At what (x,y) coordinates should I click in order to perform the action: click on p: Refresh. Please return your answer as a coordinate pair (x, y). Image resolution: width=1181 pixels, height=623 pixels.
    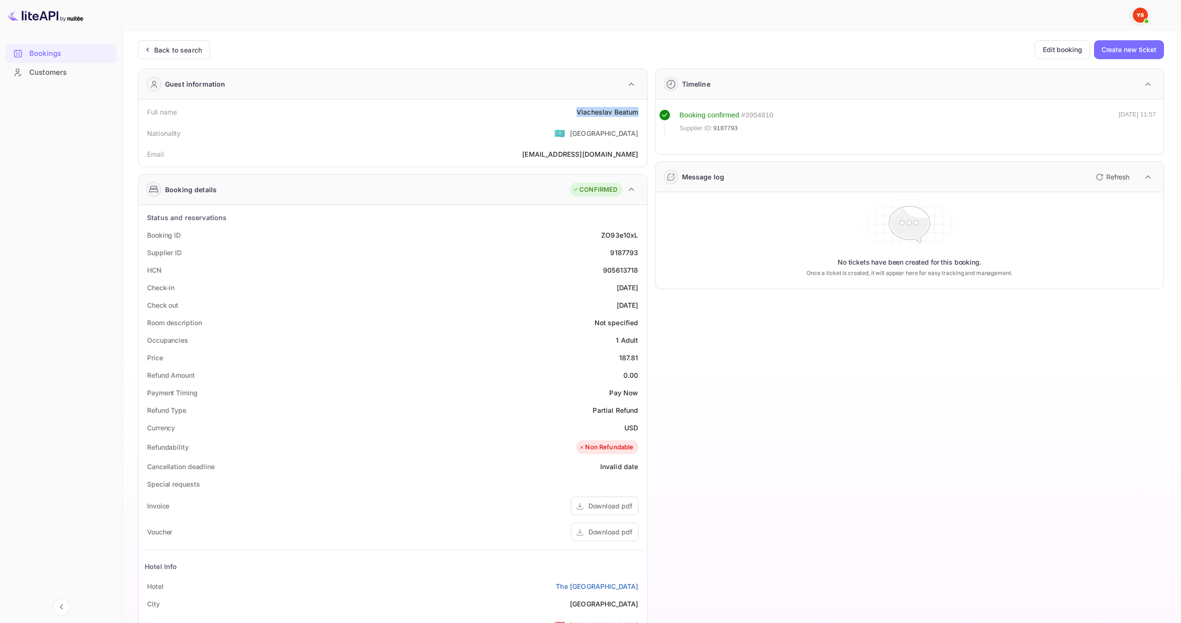
    Looking at the image, I should click on (1118, 176).